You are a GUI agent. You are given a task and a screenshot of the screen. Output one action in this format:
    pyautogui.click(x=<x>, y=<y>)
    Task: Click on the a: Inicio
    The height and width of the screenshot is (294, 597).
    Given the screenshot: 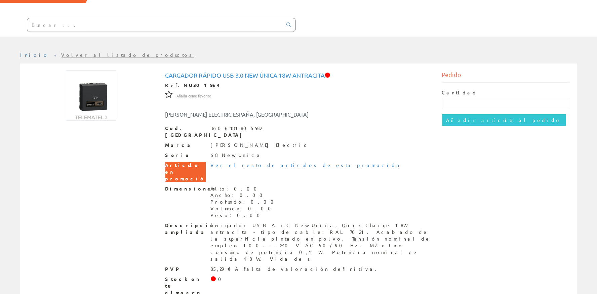 What is the action you would take?
    pyautogui.click(x=34, y=55)
    